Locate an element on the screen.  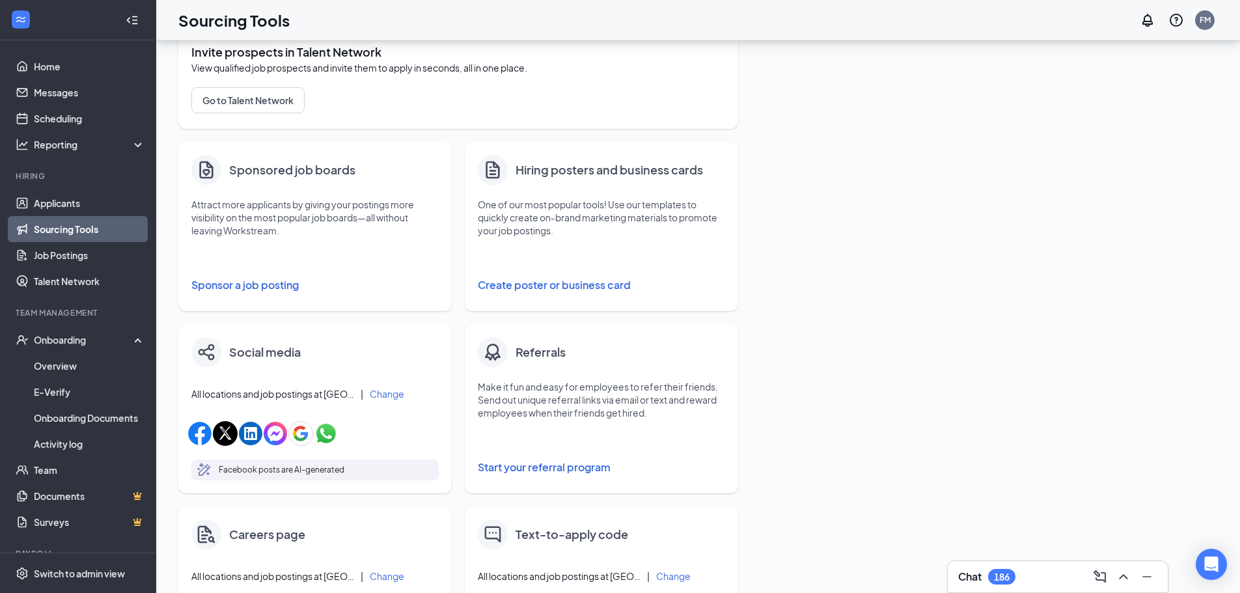
svg: Minimize is located at coordinates (1147, 577).